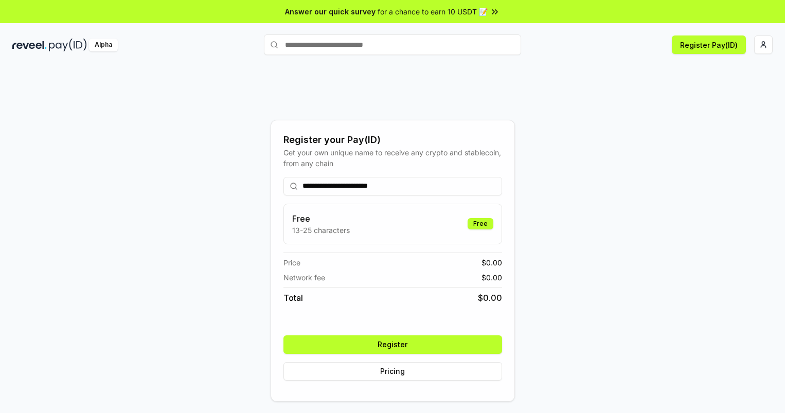  Describe the element at coordinates (321, 219) in the screenshot. I see `h3: Free` at that location.